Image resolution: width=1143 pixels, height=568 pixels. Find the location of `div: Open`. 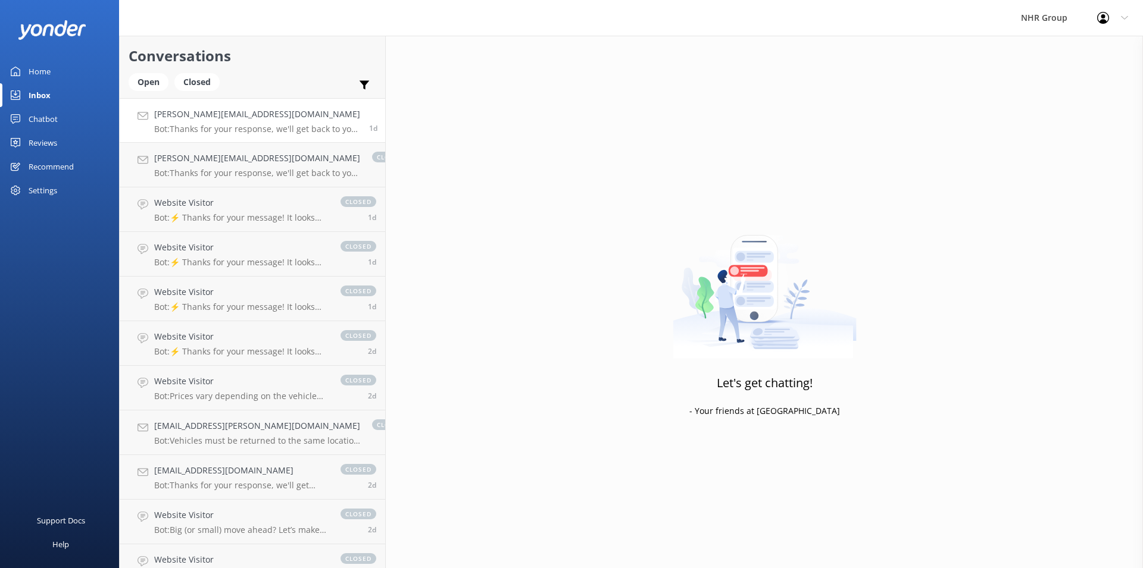

div: Open is located at coordinates (148, 82).